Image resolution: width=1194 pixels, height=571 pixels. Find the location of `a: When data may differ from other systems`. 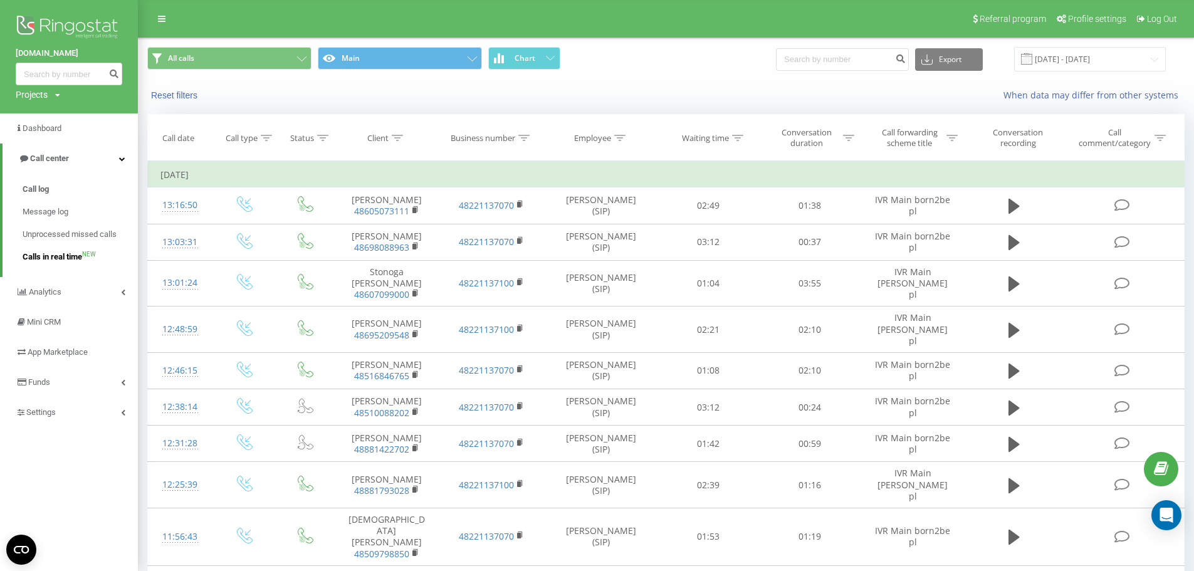

a: When data may differ from other systems is located at coordinates (1093, 95).